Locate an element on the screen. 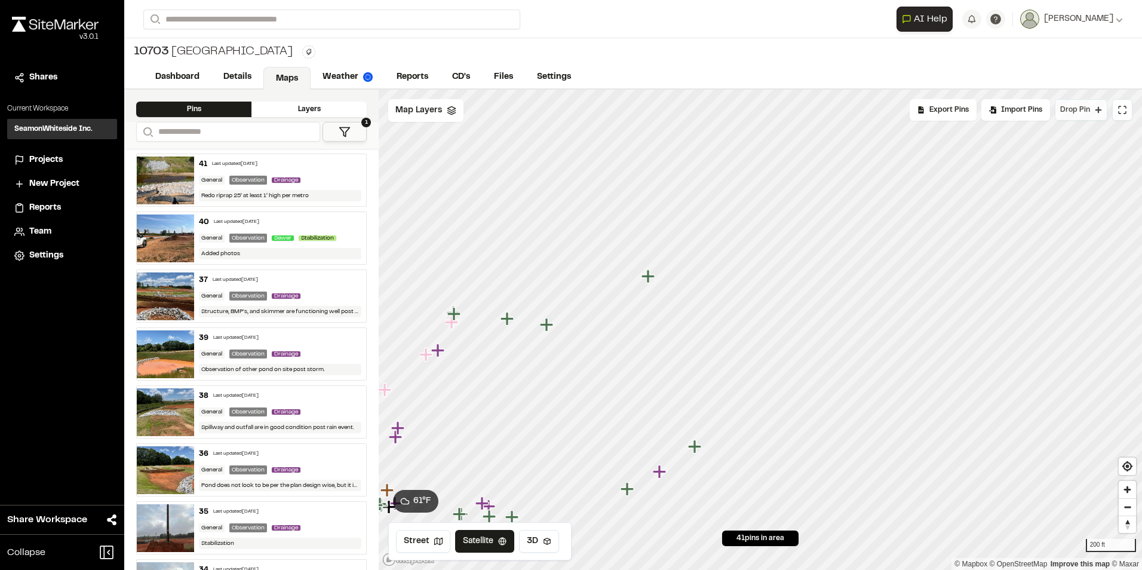  div: Observation of other pond on site post storm. is located at coordinates (280, 369).